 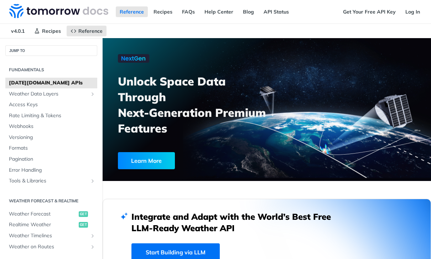 I want to click on a: Log In, so click(x=413, y=12).